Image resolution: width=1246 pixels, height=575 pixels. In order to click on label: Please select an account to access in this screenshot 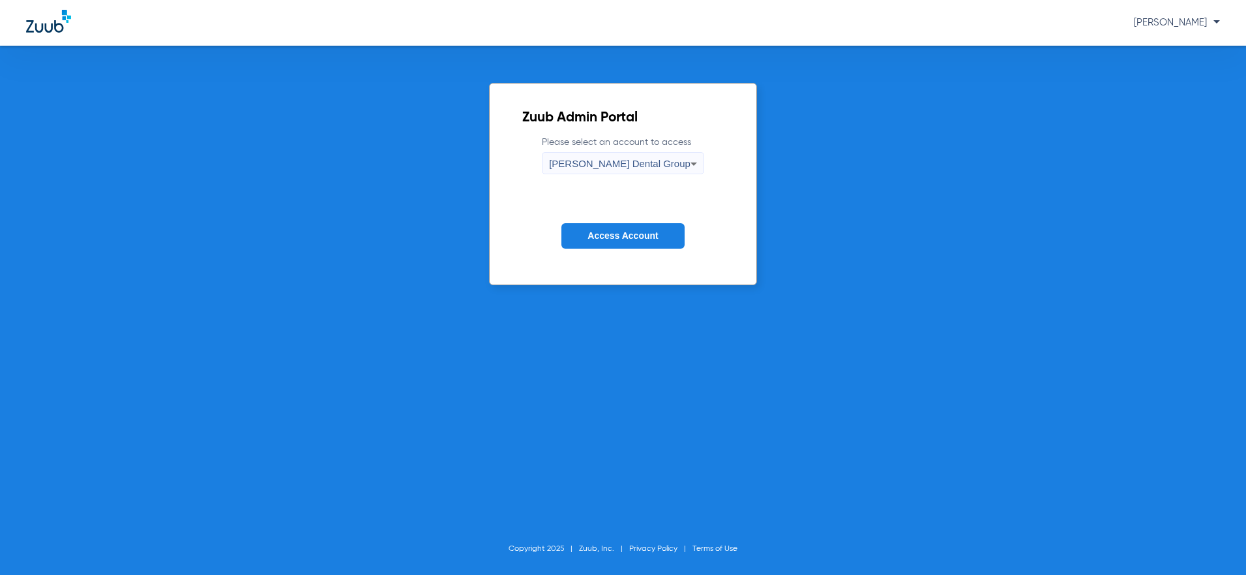, I will do `click(623, 155)`.